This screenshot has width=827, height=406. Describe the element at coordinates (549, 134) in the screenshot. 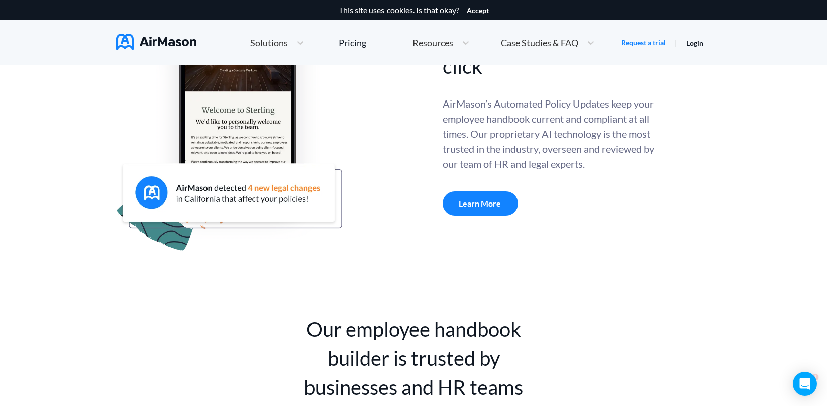

I see `div: AirMason’s Automated Policy Updates keep your employee handbook current and compliant at all time...` at that location.